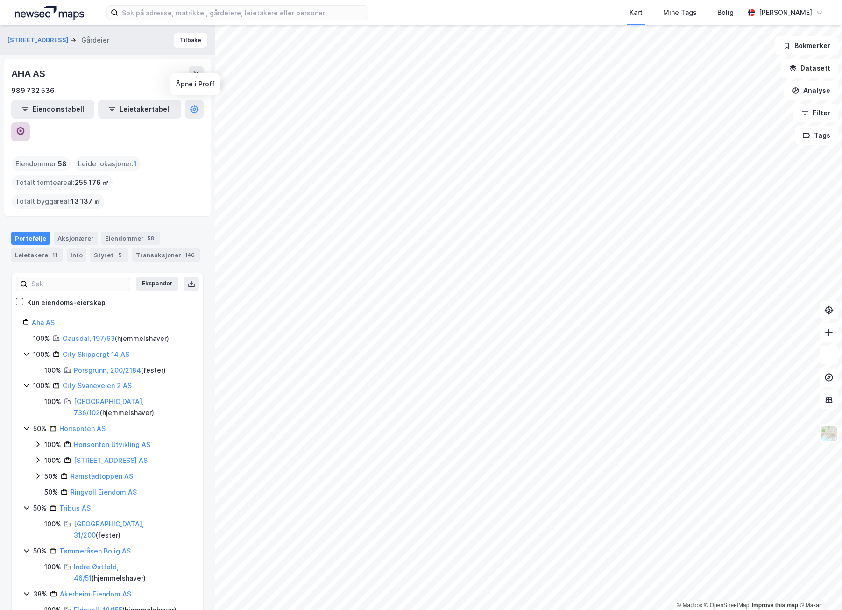 Image resolution: width=842 pixels, height=610 pixels. What do you see at coordinates (92, 183) in the screenshot?
I see `span: 255 176 ㎡` at bounding box center [92, 183].